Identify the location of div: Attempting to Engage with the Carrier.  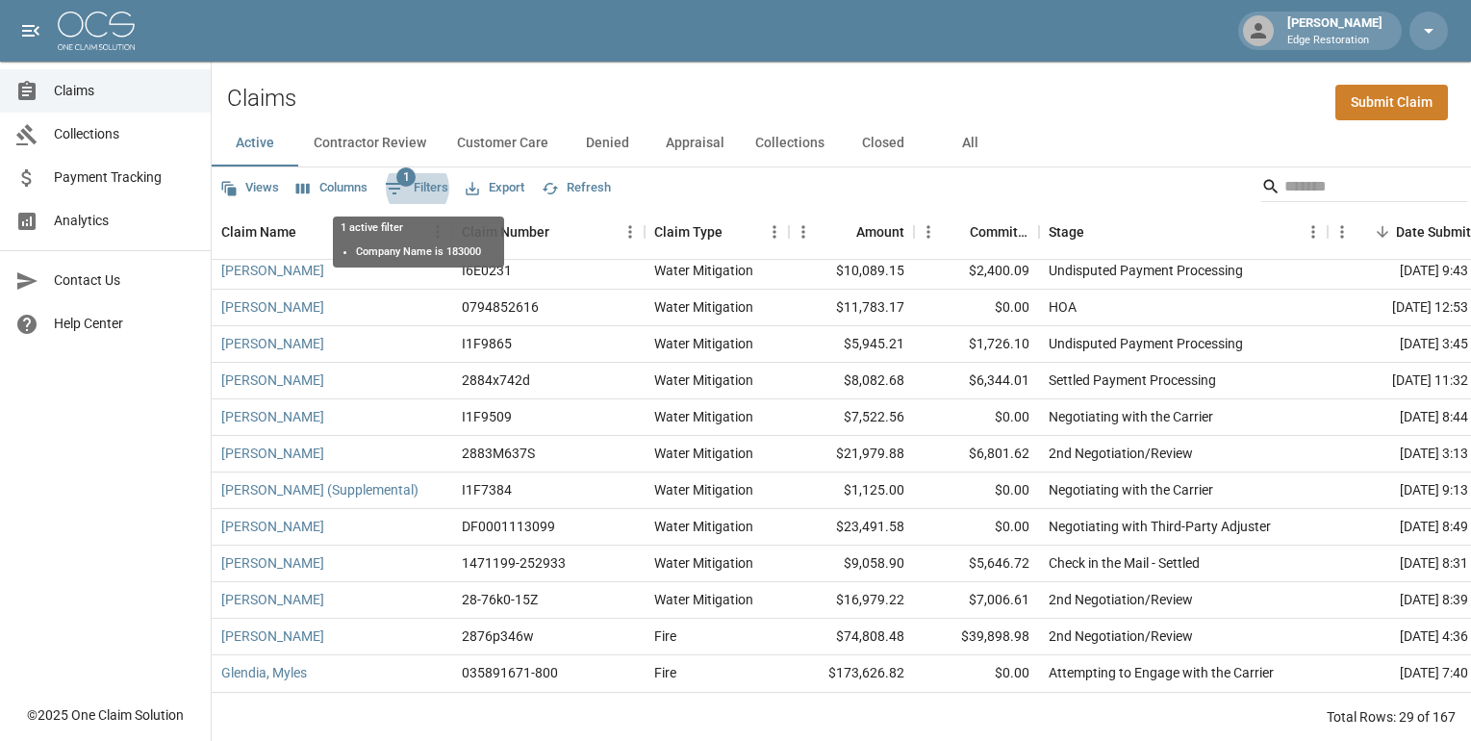
(1162, 673).